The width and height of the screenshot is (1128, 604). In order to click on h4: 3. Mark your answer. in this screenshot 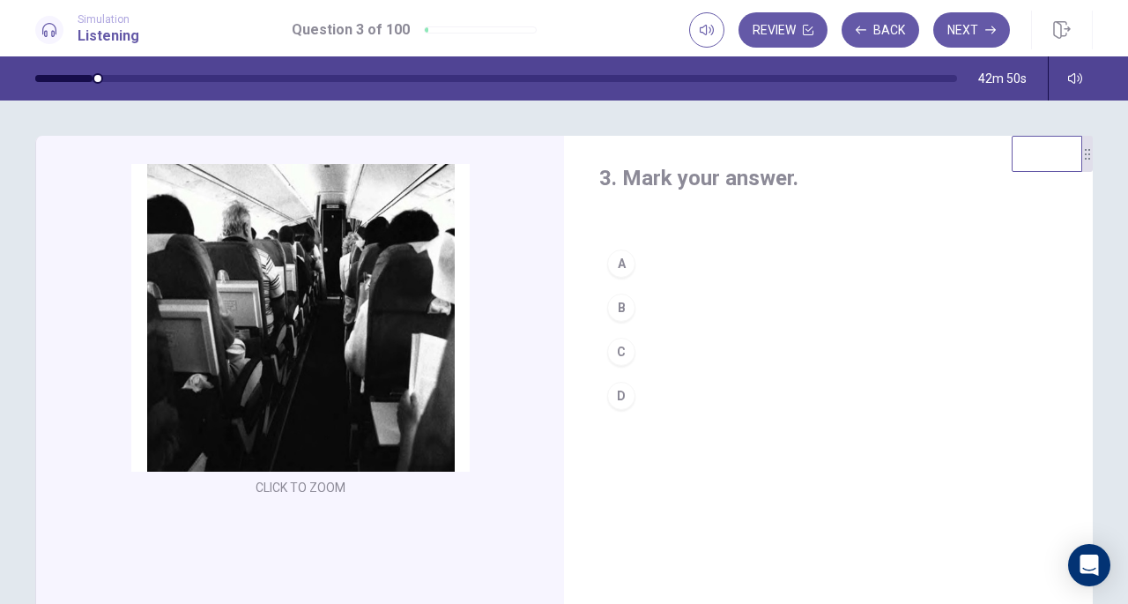, I will do `click(828, 178)`.